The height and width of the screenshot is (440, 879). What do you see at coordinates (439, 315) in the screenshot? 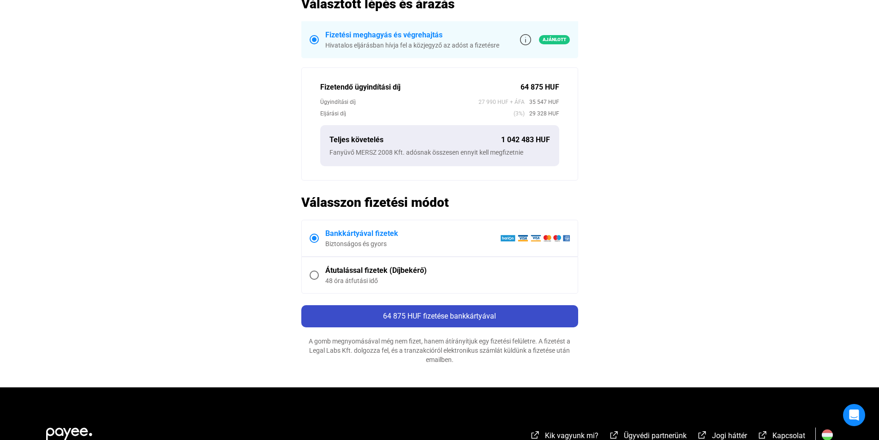
I see `span: 64 875 HUF fizetése bankkártyával` at bounding box center [439, 315].